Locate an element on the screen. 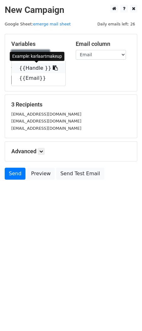 The image size is (142, 331). h5: 3 Recipients is located at coordinates (71, 104).